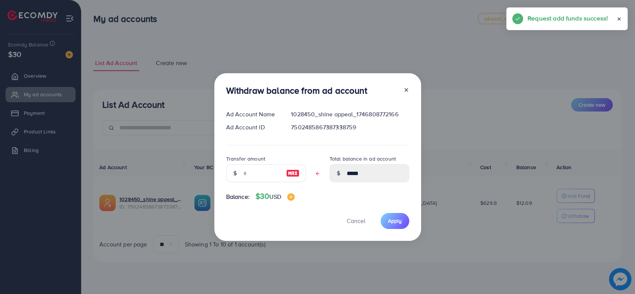 Image resolution: width=635 pixels, height=294 pixels. I want to click on button: Apply, so click(395, 221).